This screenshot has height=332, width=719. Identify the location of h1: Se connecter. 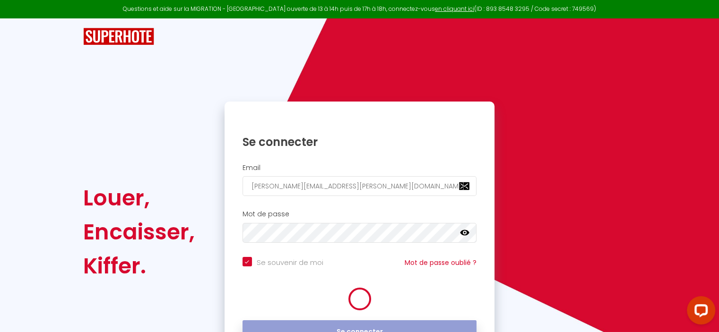
(360, 142).